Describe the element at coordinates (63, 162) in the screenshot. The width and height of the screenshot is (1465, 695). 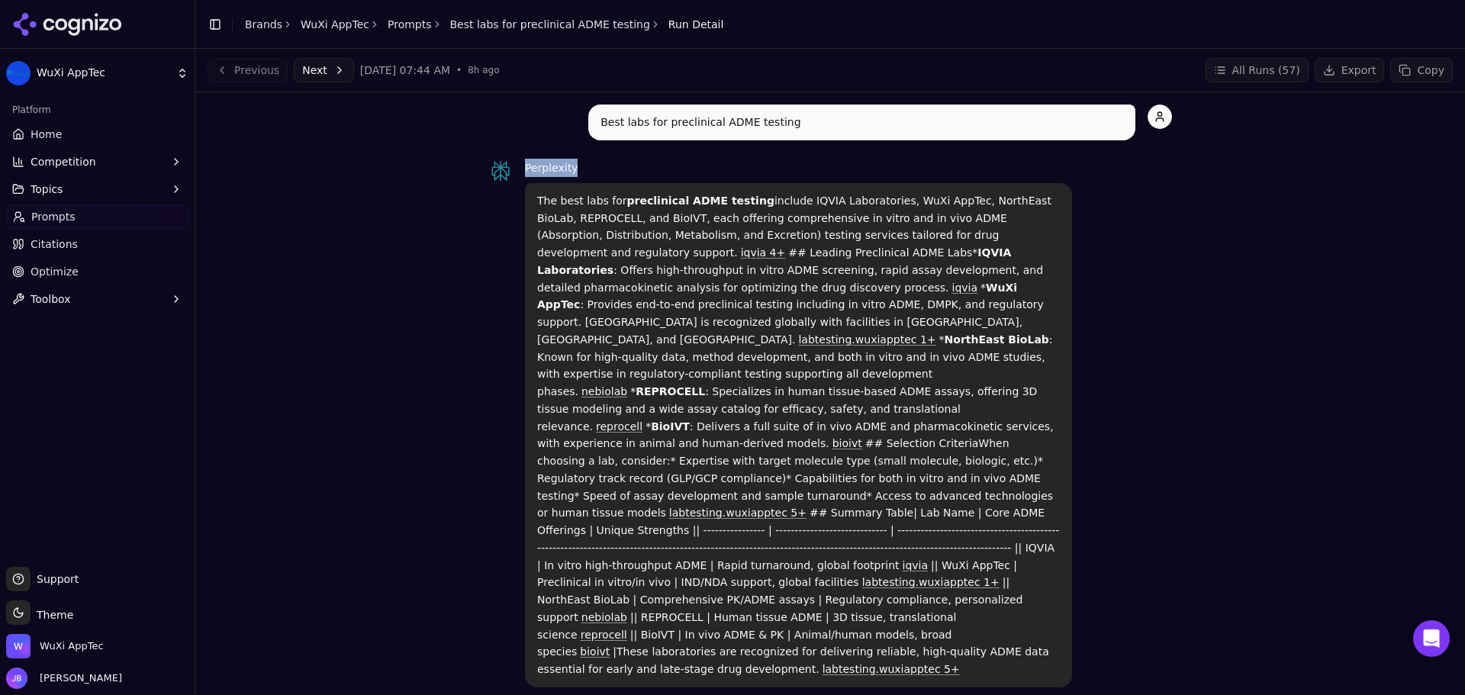
I see `span: Competition` at that location.